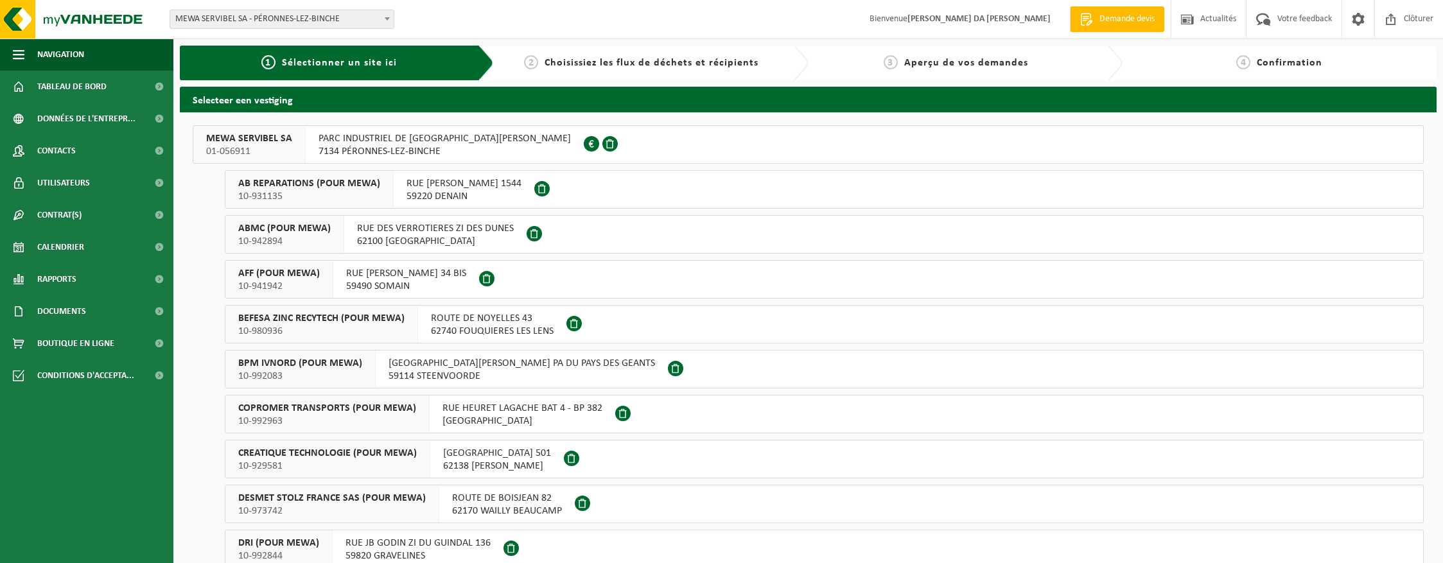  Describe the element at coordinates (59, 215) in the screenshot. I see `span: Contrat(s)` at that location.